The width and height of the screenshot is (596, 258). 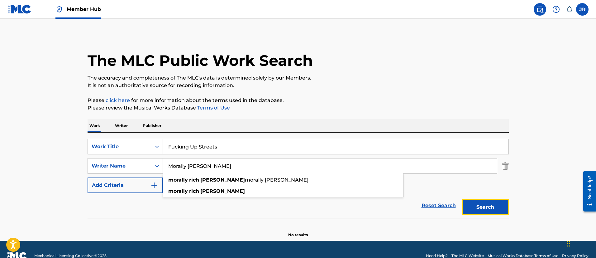 I want to click on img: search, so click(x=540, y=9).